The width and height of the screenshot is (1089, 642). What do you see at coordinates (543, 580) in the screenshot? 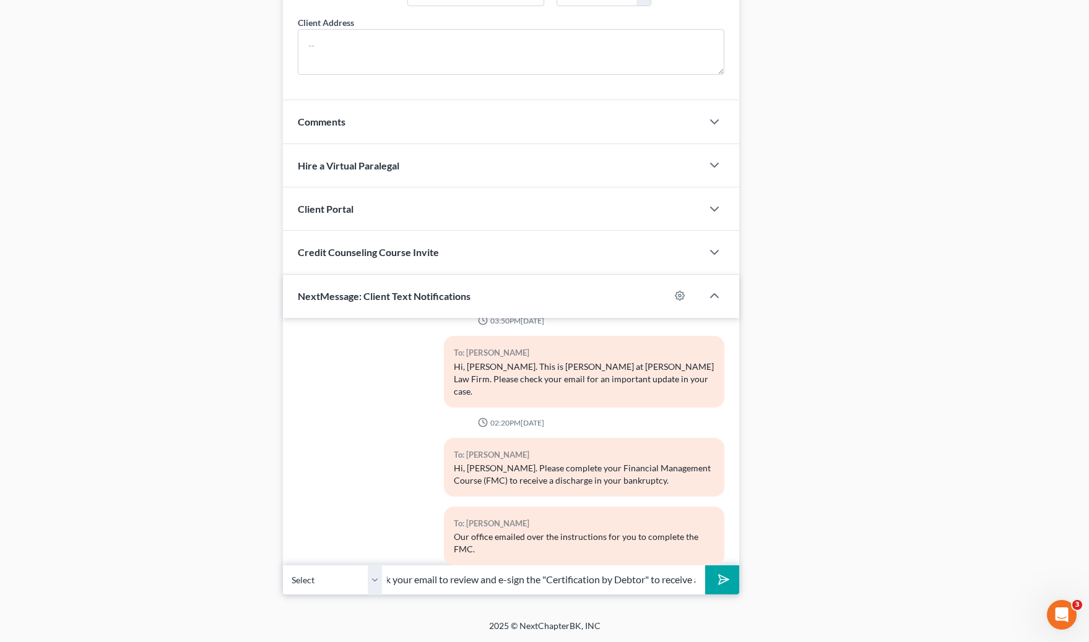
I see `input: Say something...` at bounding box center [543, 580].